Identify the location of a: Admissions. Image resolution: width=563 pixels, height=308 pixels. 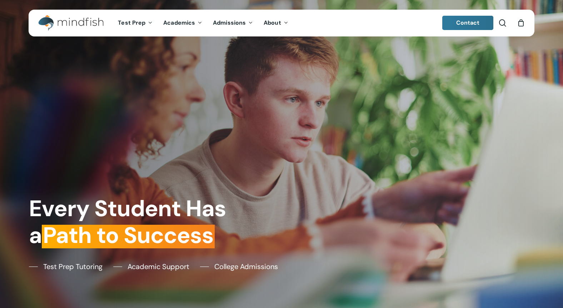
(233, 23).